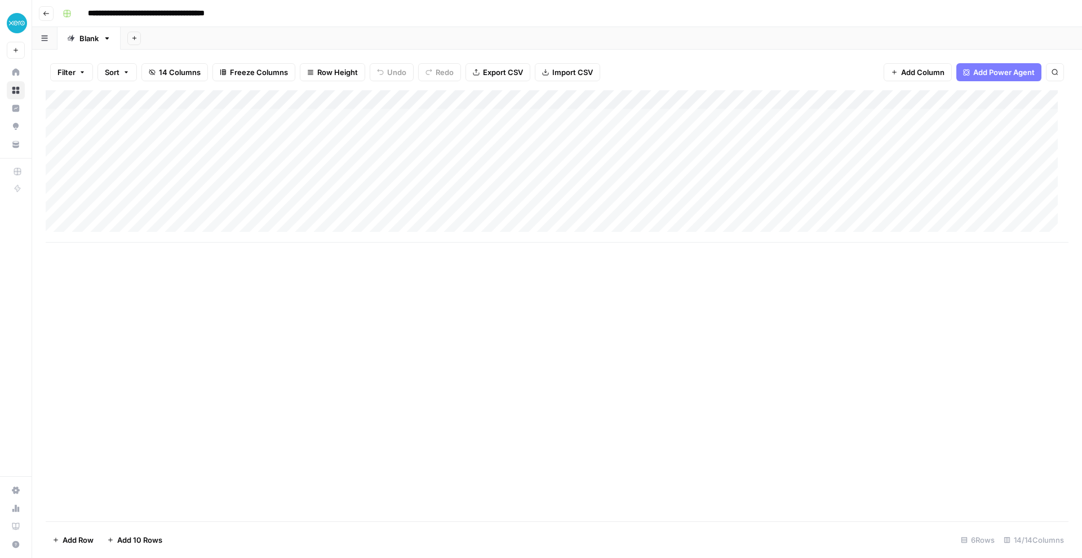 The width and height of the screenshot is (1082, 558). What do you see at coordinates (1034, 540) in the screenshot?
I see `div: 14/14 Columns` at bounding box center [1034, 540].